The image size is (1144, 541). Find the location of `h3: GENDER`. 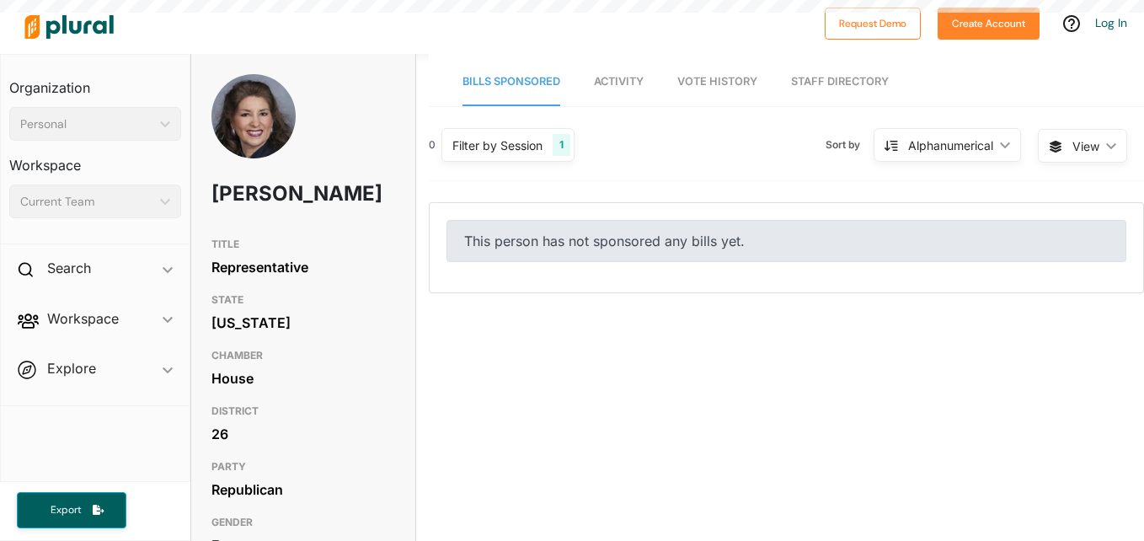

h3: GENDER is located at coordinates (303, 522).